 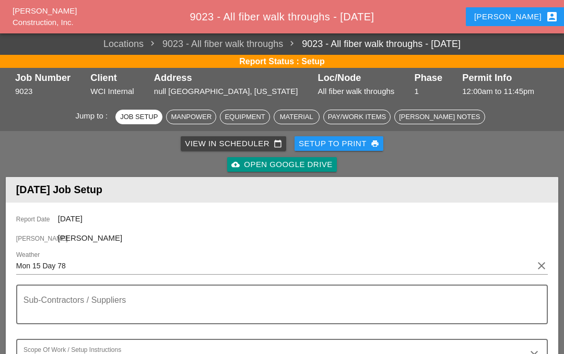 I want to click on div: Open Google Drive, so click(x=281, y=164).